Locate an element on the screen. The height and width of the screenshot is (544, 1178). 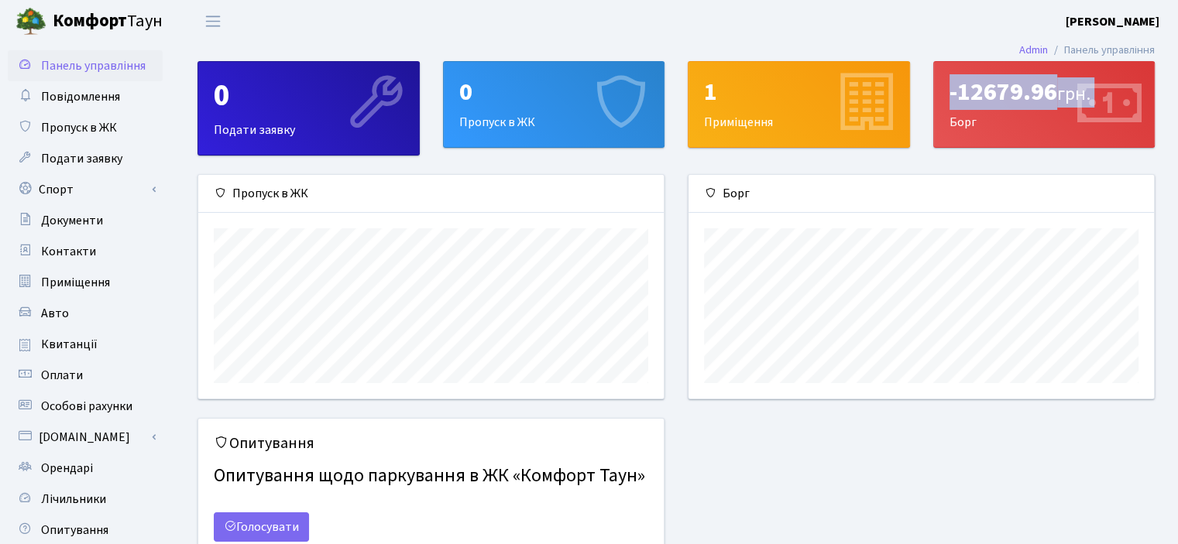
div: Подати заявку is located at coordinates (308, 108).